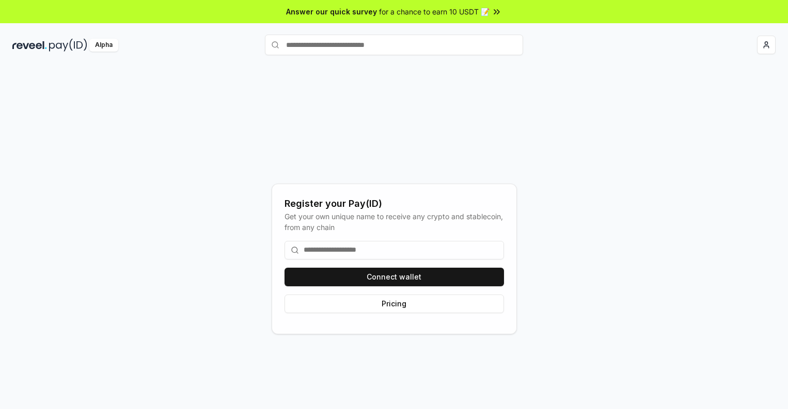 This screenshot has height=409, width=788. I want to click on span: for a chance to earn 10 USDT 📝, so click(434, 11).